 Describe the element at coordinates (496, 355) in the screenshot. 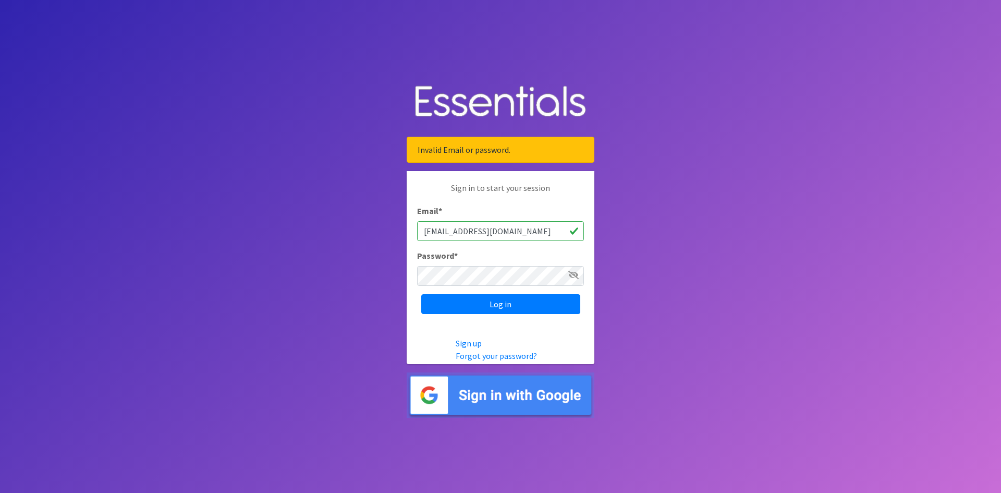

I see `a: Forgot your password?` at that location.